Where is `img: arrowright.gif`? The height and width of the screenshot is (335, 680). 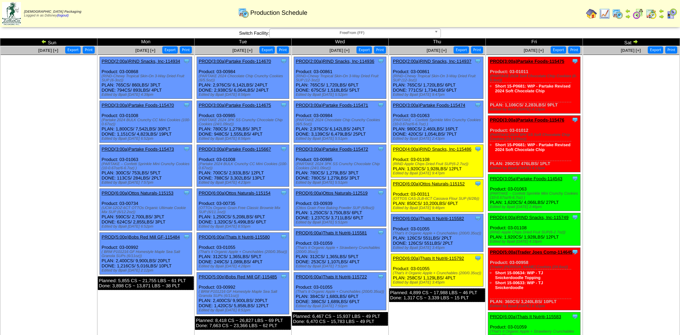
img: arrowright.gif is located at coordinates (635, 42).